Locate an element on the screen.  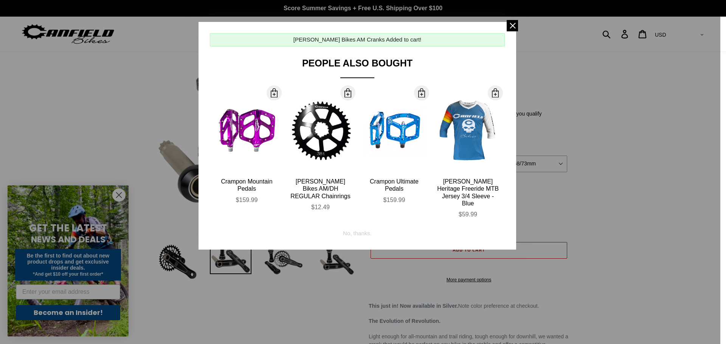
div: No, thanks. is located at coordinates (357, 231).